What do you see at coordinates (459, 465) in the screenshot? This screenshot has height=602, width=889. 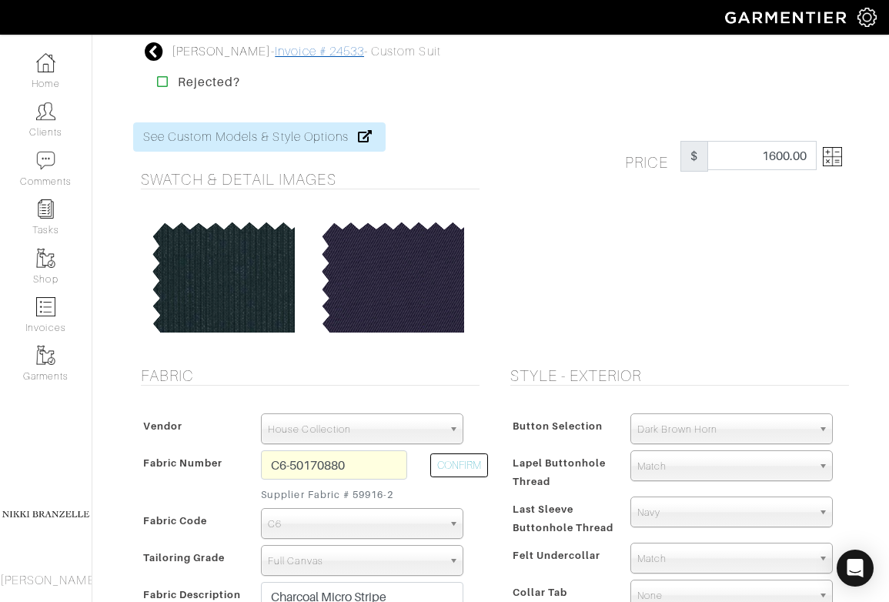 I see `button: CONFIRM` at bounding box center [459, 465].